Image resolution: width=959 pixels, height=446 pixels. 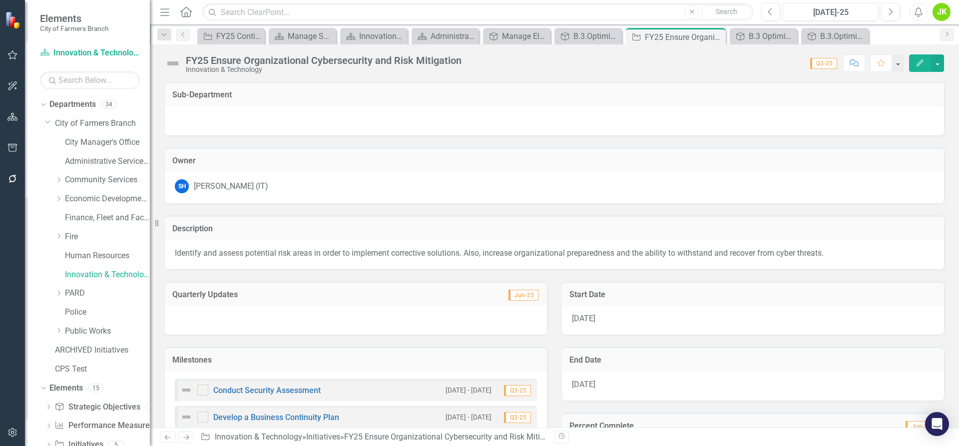 I want to click on a: B.3 Optimize the use of technology, so click(x=763, y=36).